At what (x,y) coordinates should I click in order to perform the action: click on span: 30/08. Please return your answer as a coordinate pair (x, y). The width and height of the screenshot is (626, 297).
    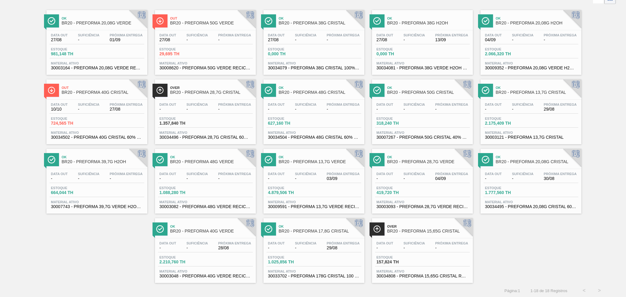
    Looking at the image, I should click on (560, 178).